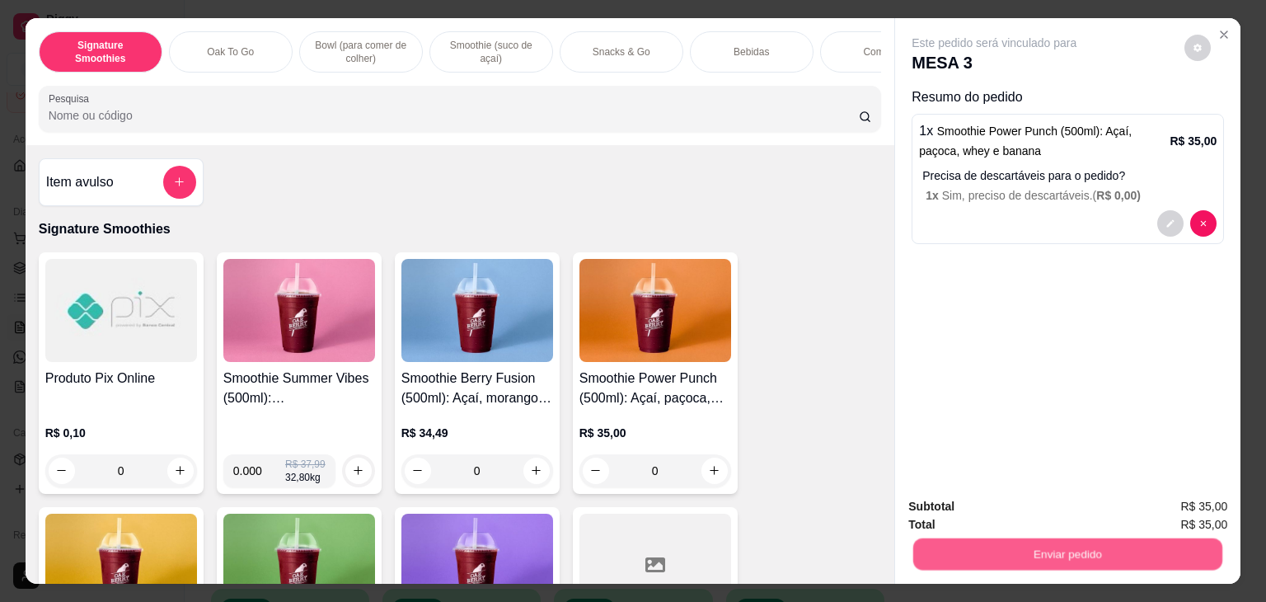 This screenshot has width=1266, height=602. I want to click on h4: Smoothie Power Punch (500ml): Açaí, paçoca, whey e banana, so click(655, 388).